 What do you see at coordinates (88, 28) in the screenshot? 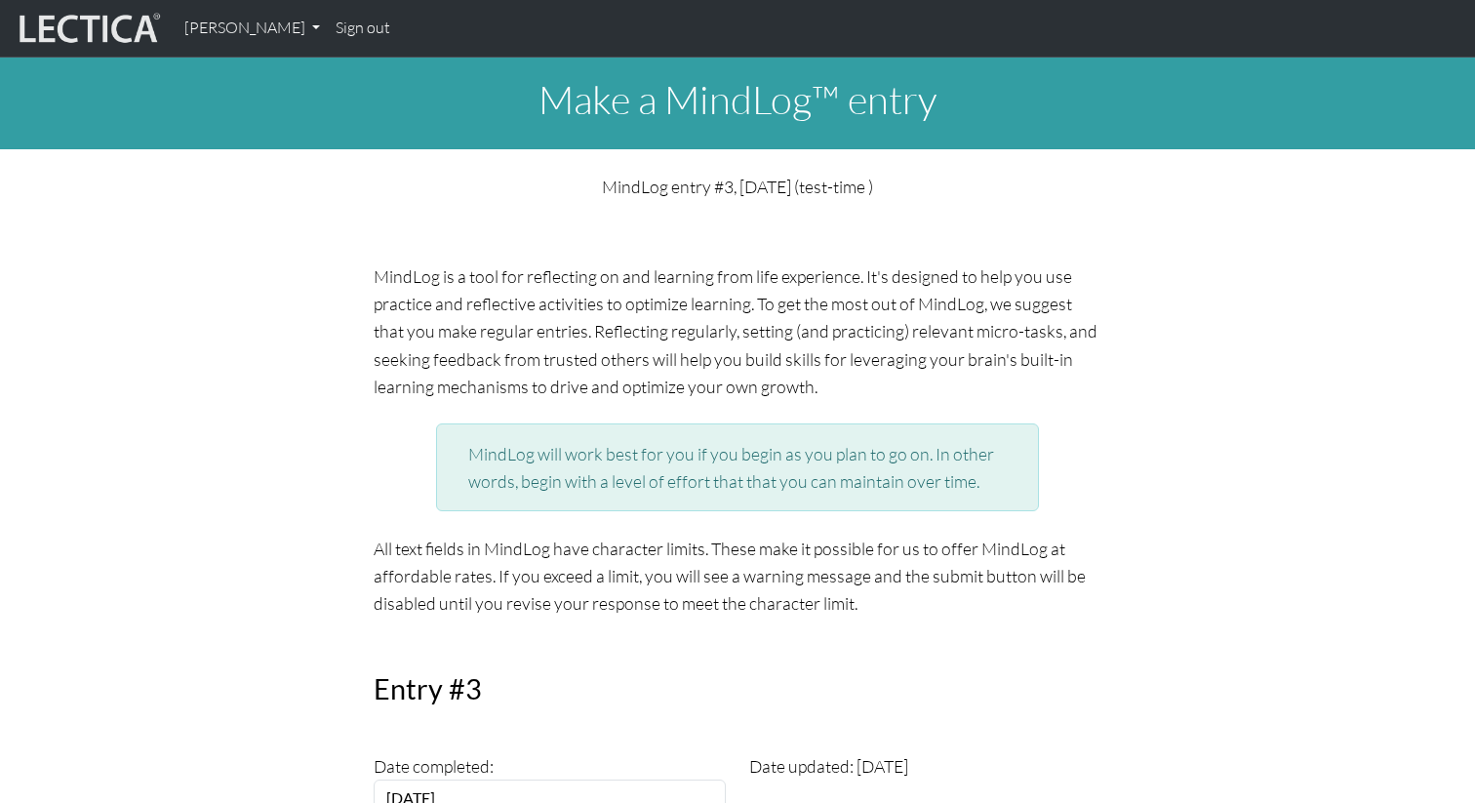
I see `img: lecticalive` at bounding box center [88, 28].